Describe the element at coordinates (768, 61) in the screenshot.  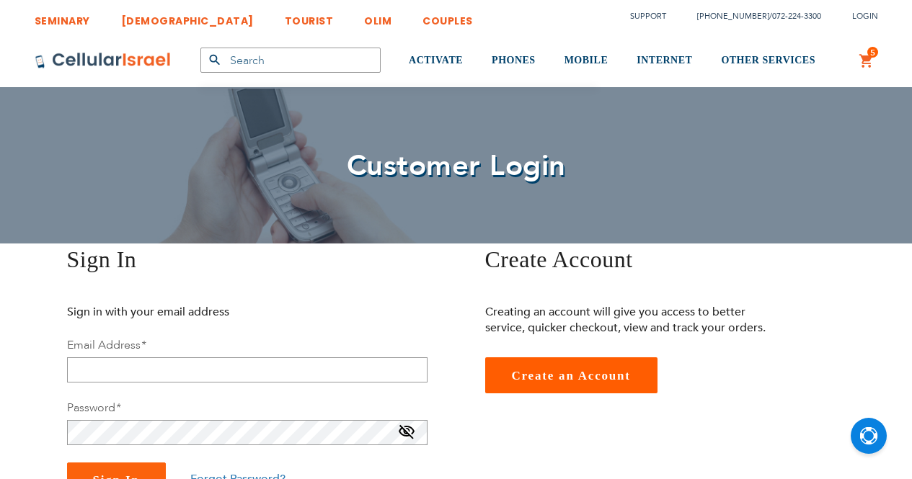
I see `a: OTHER SERVICES` at that location.